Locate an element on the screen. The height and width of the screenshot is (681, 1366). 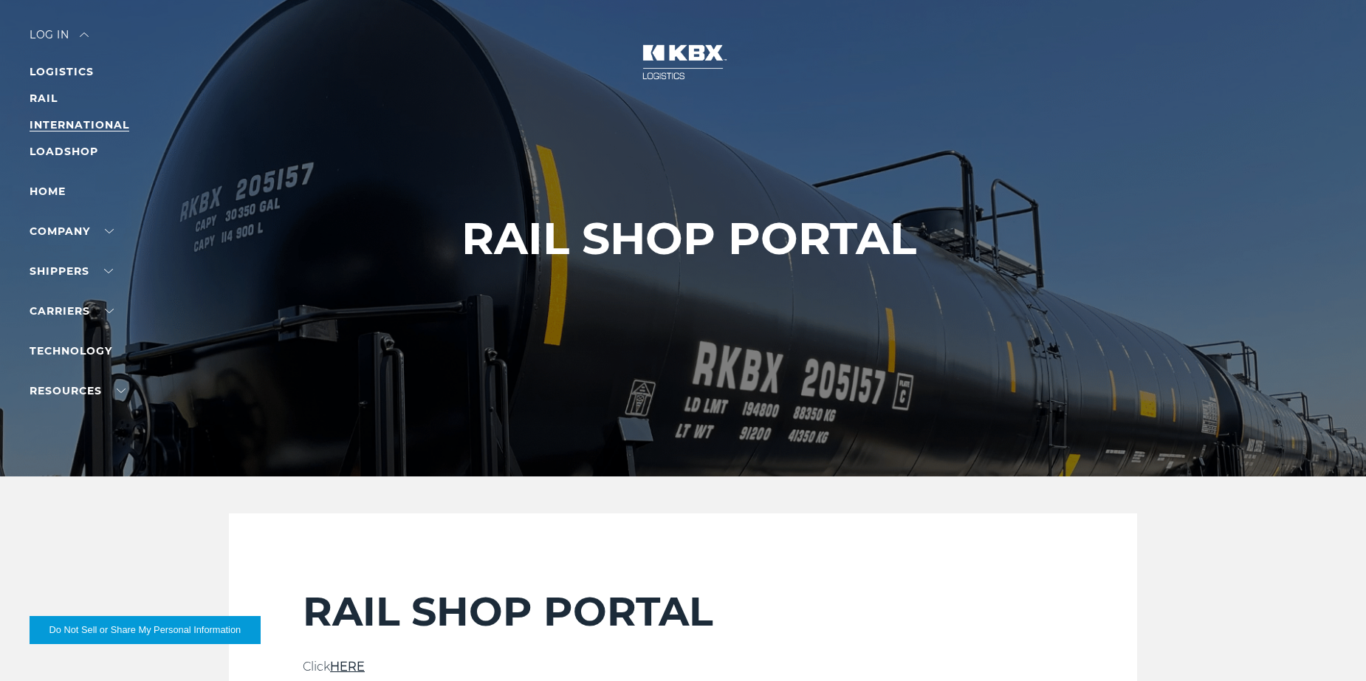
a: Technology is located at coordinates (71, 351).